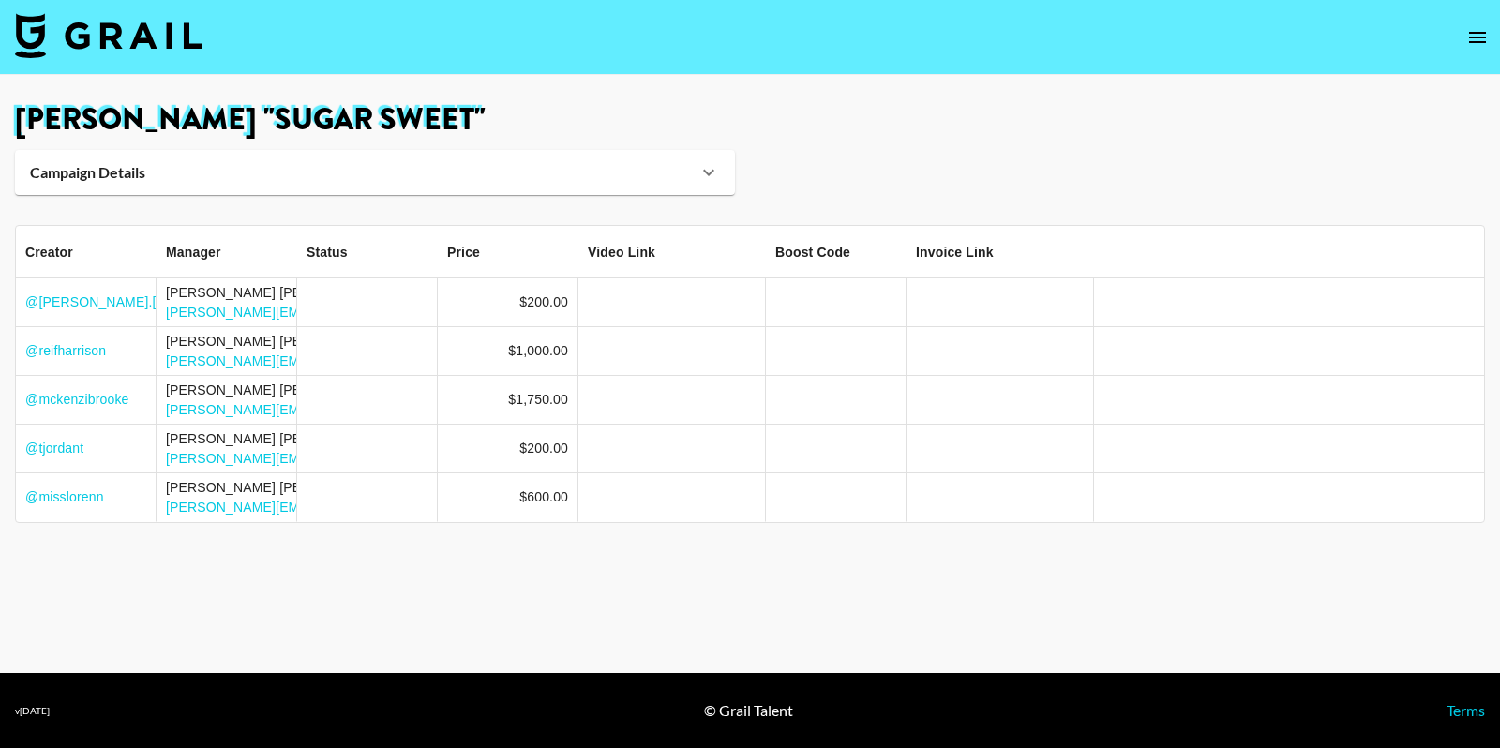  Describe the element at coordinates (65, 497) in the screenshot. I see `a: @misslorenn` at that location.